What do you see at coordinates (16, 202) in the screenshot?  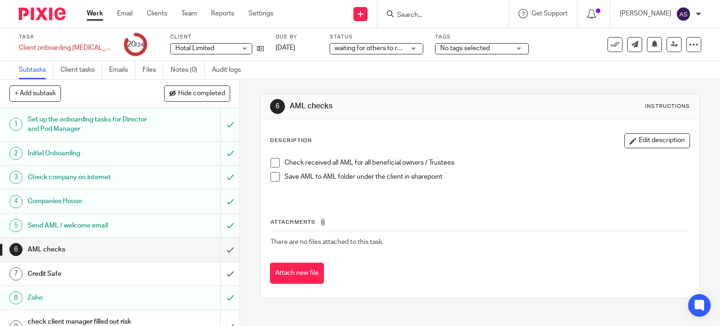 I see `div: 4` at bounding box center [16, 202].